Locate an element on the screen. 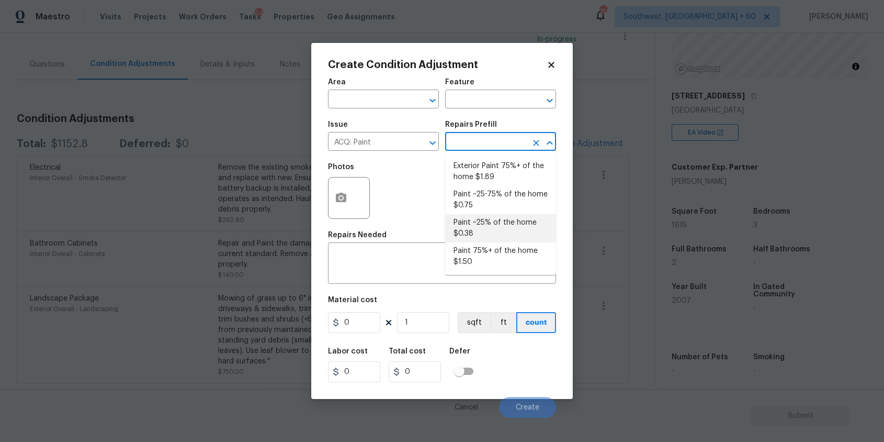  button: sqft is located at coordinates (474, 322).